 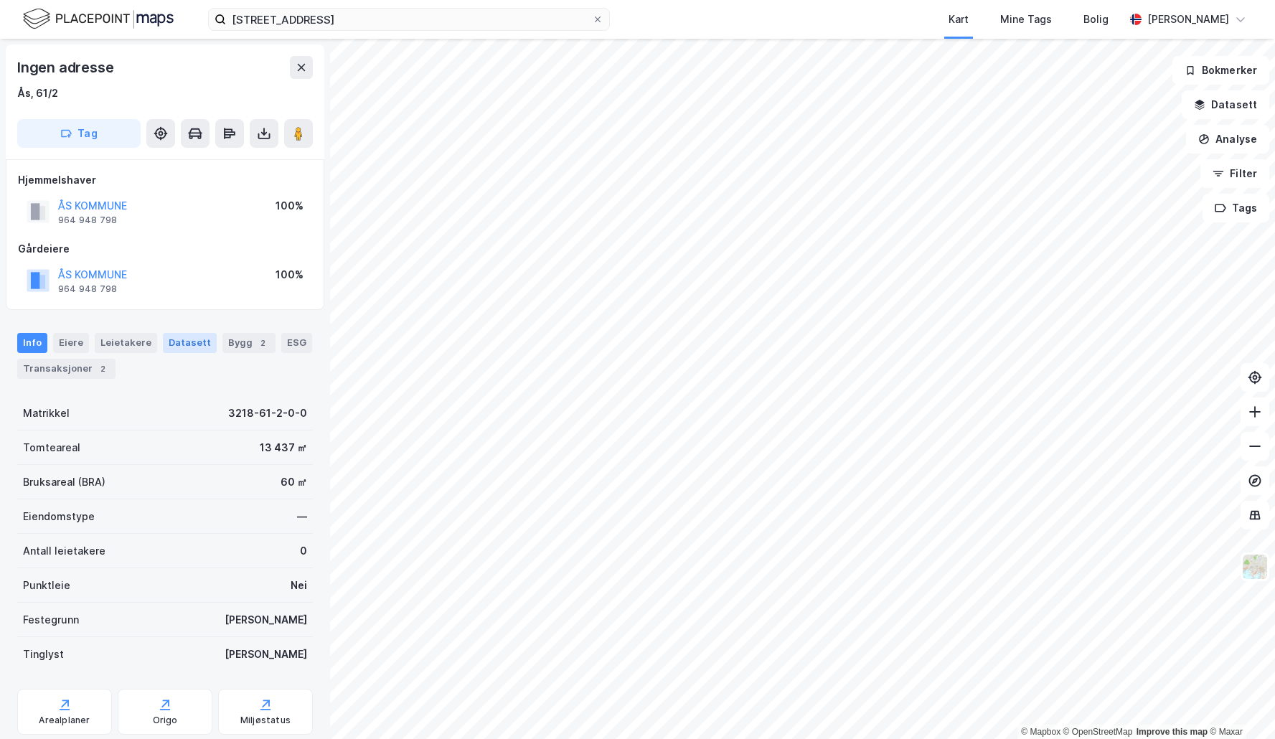 What do you see at coordinates (165, 249) in the screenshot?
I see `div: Gårdeiere` at bounding box center [165, 249].